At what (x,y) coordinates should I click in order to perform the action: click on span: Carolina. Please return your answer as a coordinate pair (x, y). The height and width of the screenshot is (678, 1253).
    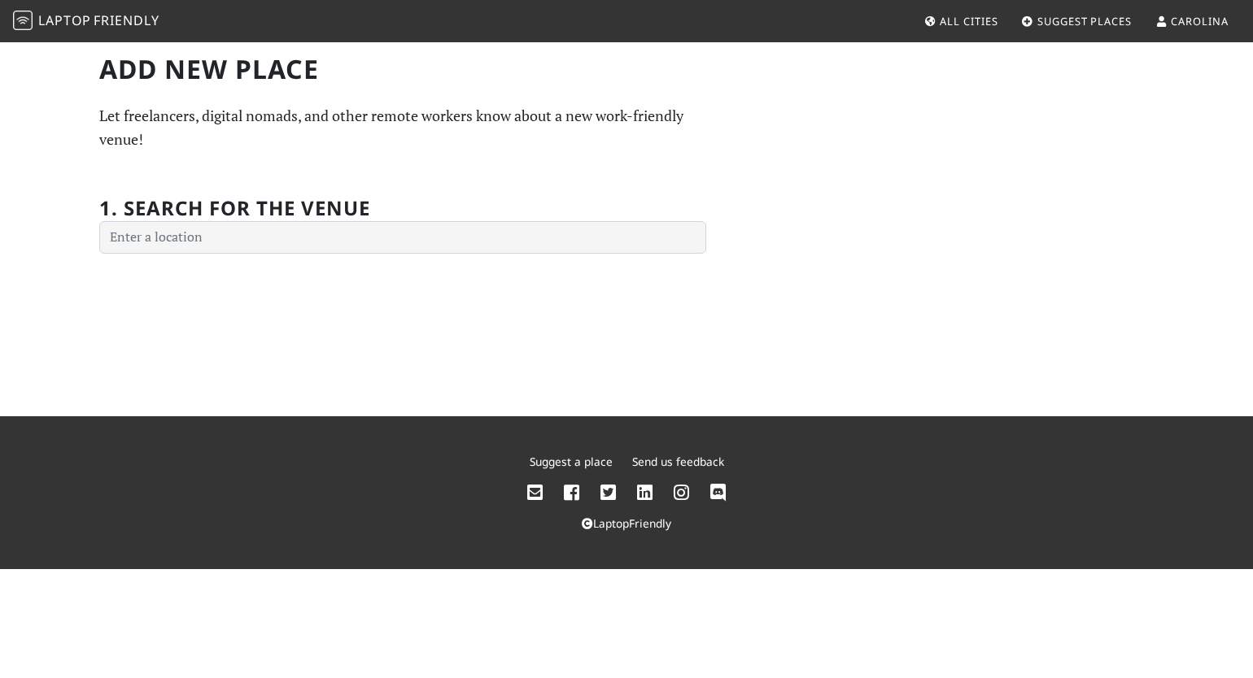
    Looking at the image, I should click on (1199, 21).